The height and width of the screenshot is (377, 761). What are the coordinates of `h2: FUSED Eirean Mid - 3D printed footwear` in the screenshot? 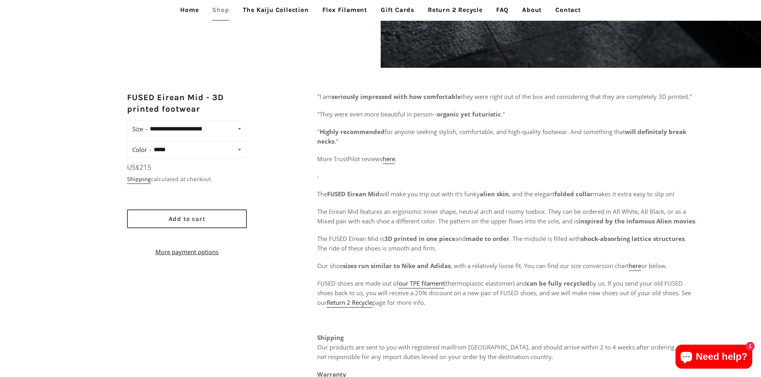 It's located at (191, 103).